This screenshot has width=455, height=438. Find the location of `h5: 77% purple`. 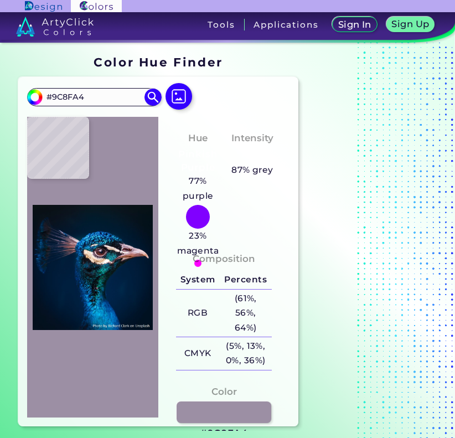

h5: 77% purple is located at coordinates (198, 188).